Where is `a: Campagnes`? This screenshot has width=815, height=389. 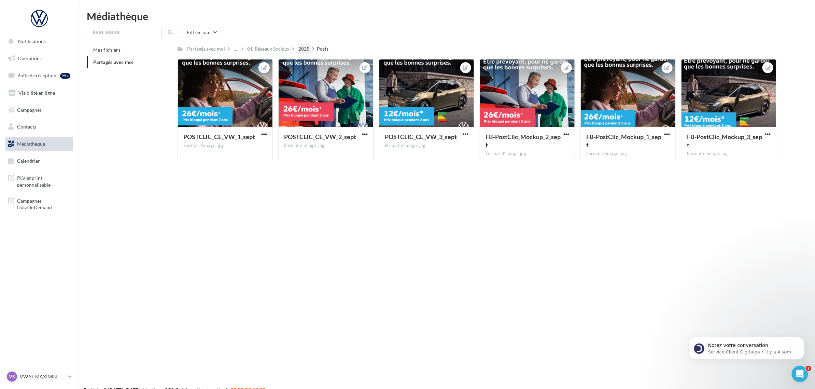 a: Campagnes is located at coordinates (39, 110).